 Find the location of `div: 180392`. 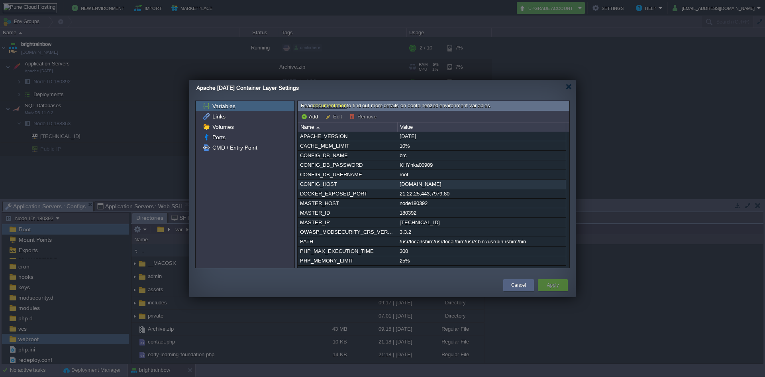

div: 180392 is located at coordinates (482, 213).